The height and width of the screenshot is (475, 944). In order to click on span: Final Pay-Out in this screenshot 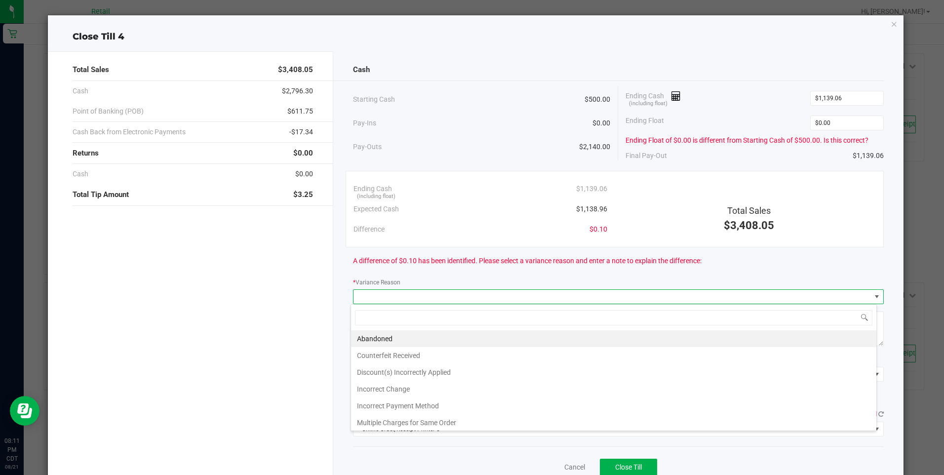, I will do `click(646, 156)`.